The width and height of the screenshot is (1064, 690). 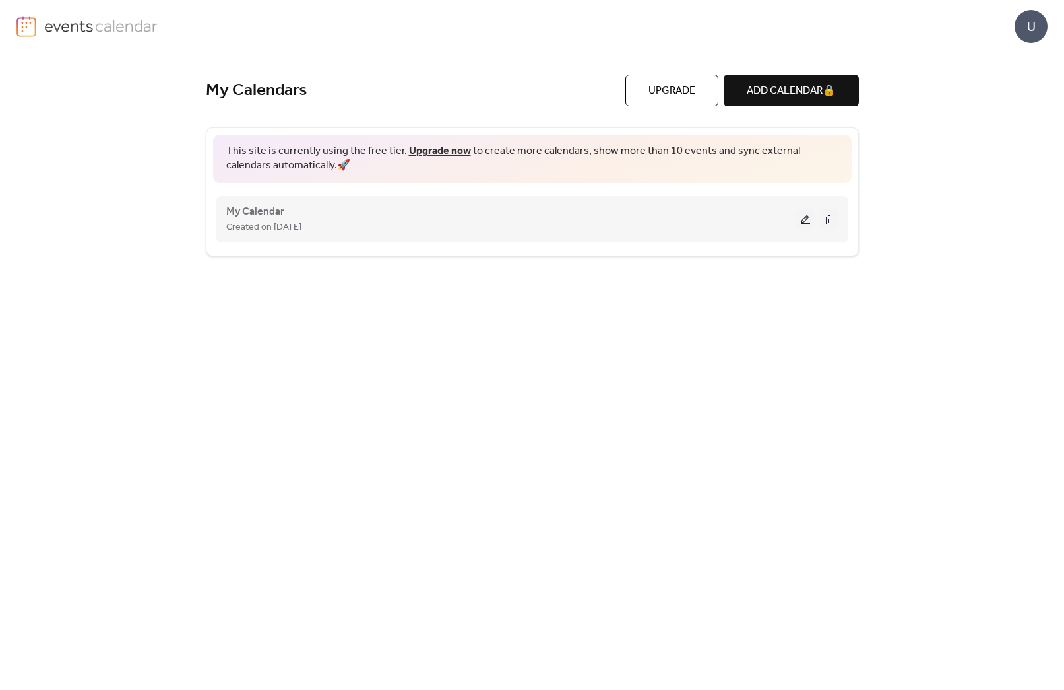 I want to click on span: My Calendar, so click(x=255, y=212).